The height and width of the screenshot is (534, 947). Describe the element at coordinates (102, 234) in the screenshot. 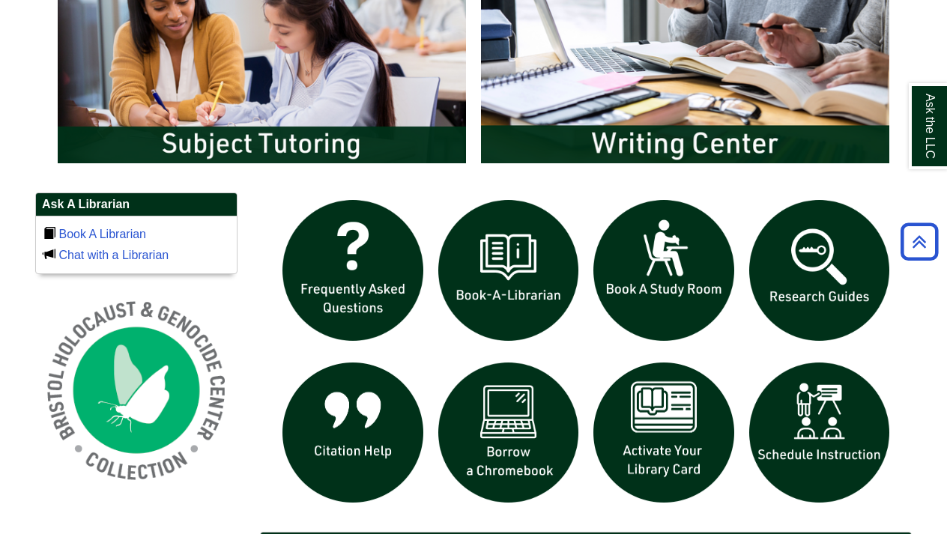

I see `a: Book A Librarian` at that location.